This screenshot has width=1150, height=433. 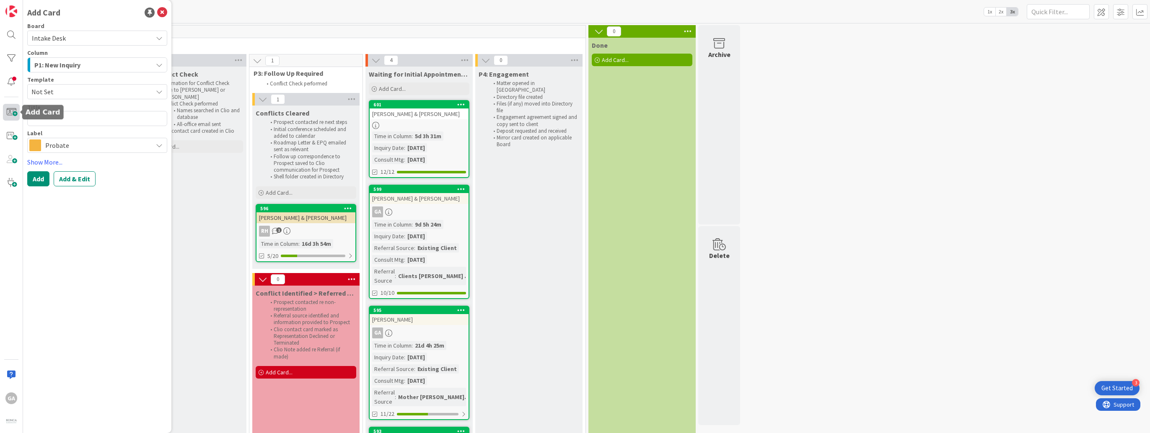 What do you see at coordinates (310, 133) in the screenshot?
I see `li: Initial conference scheduled and added to calendar` at bounding box center [310, 133].